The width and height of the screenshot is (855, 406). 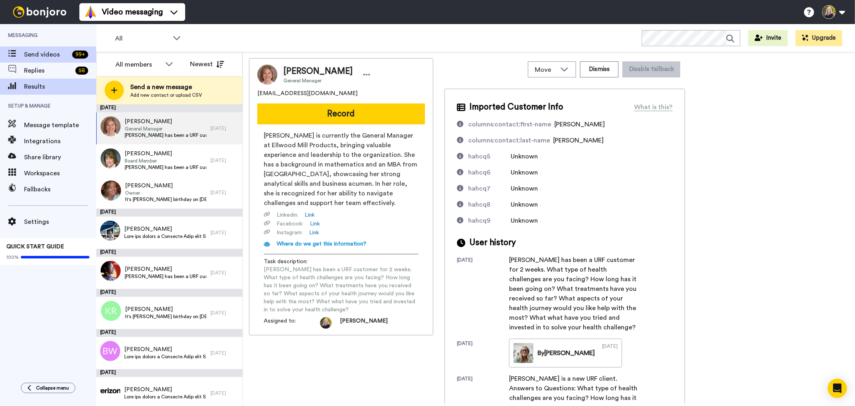 What do you see at coordinates (91, 12) in the screenshot?
I see `img: vm-color.svg` at bounding box center [91, 12].